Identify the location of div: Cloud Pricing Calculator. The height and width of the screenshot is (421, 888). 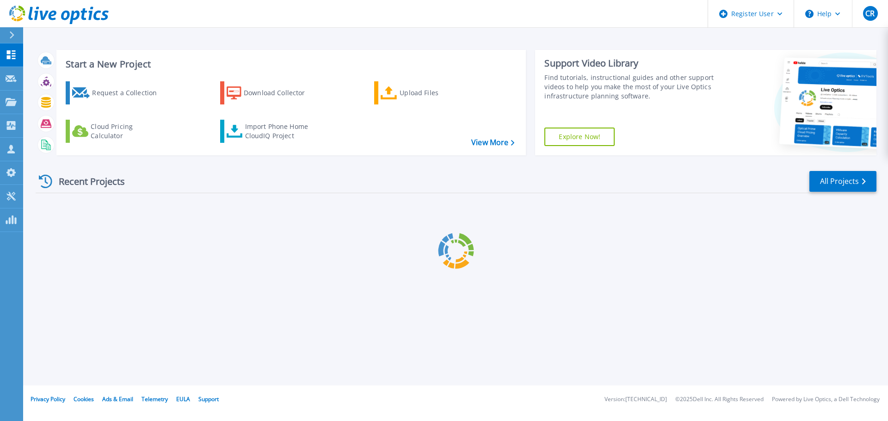
(128, 131).